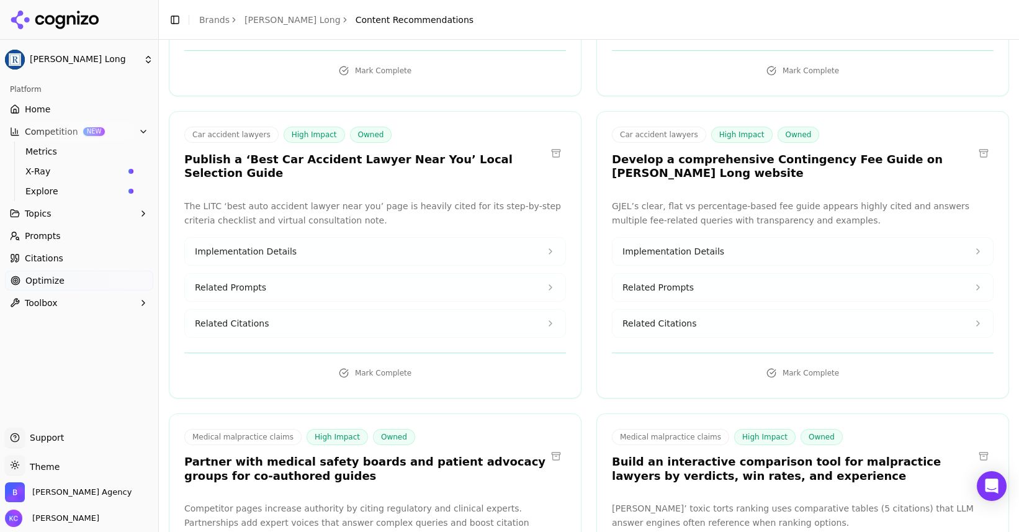 The width and height of the screenshot is (1019, 532). What do you see at coordinates (79, 171) in the screenshot?
I see `a: X-Ray` at bounding box center [79, 171].